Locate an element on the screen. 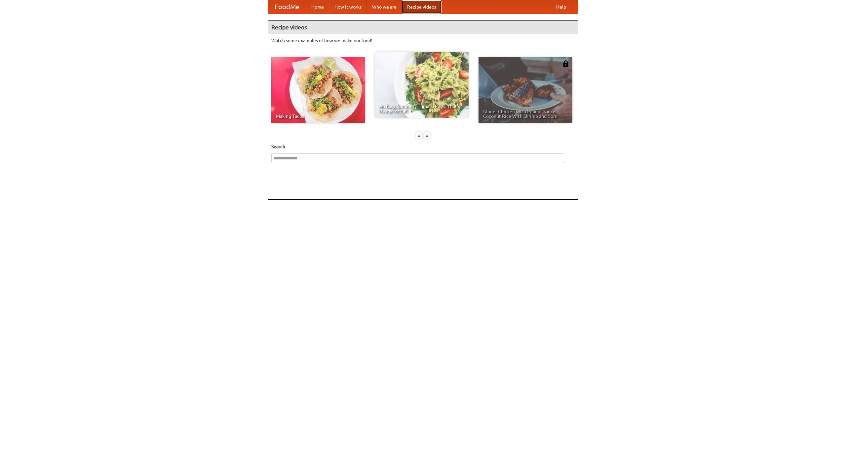  a: Help is located at coordinates (561, 7).